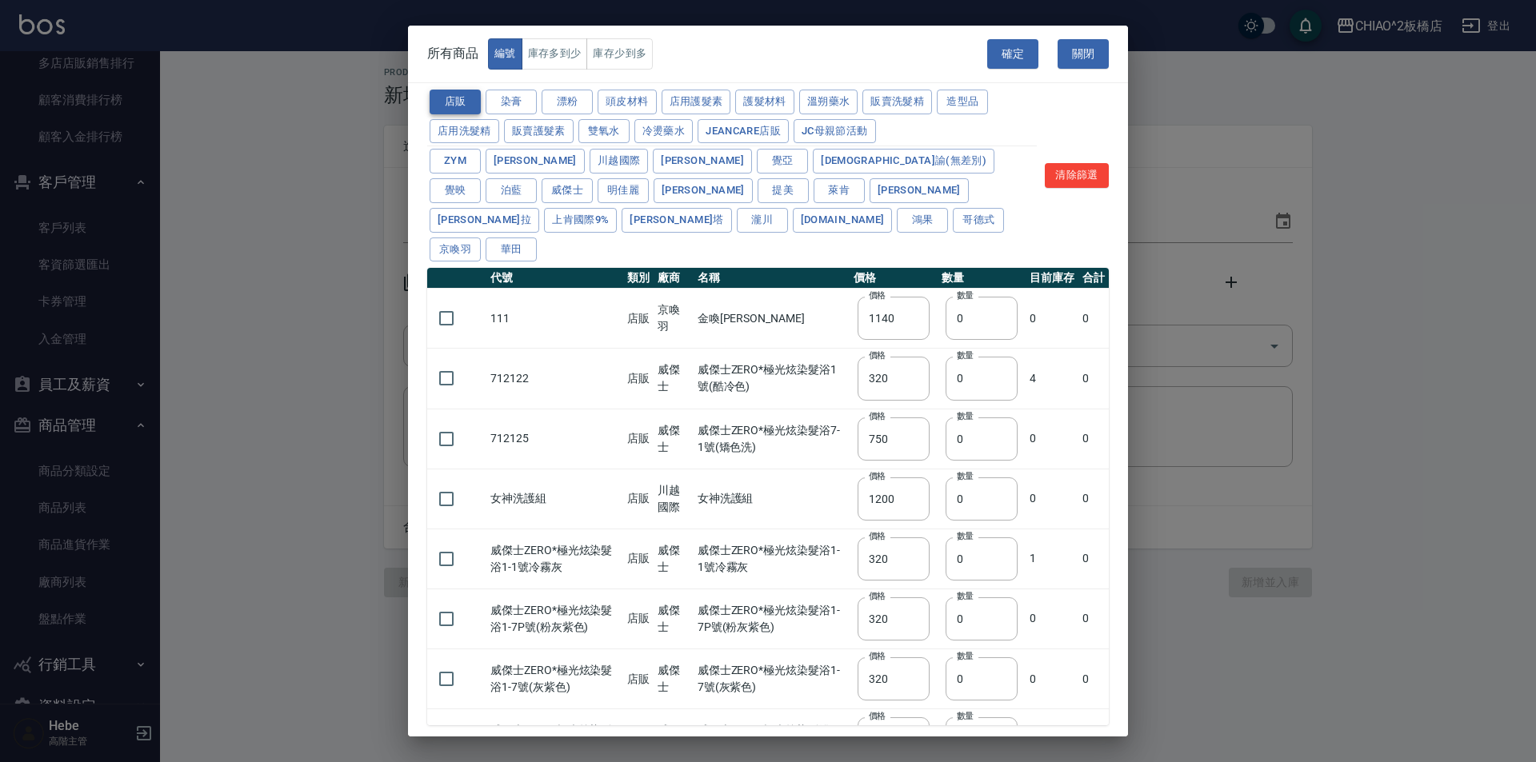  What do you see at coordinates (554, 318) in the screenshot?
I see `td: 111` at bounding box center [554, 318].